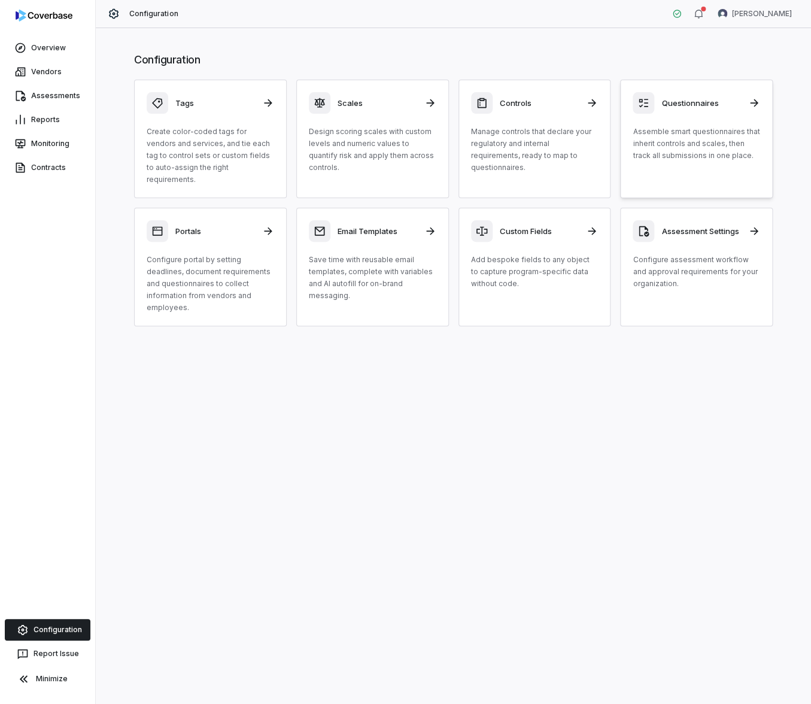 The image size is (811, 704). Describe the element at coordinates (701, 103) in the screenshot. I see `h3: Questionnaires` at that location.